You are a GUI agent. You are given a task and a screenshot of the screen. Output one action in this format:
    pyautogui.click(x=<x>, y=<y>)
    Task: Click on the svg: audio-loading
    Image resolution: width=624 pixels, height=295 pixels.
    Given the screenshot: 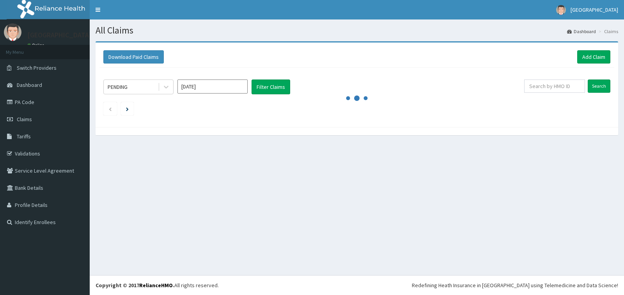 What is the action you would take?
    pyautogui.click(x=357, y=98)
    